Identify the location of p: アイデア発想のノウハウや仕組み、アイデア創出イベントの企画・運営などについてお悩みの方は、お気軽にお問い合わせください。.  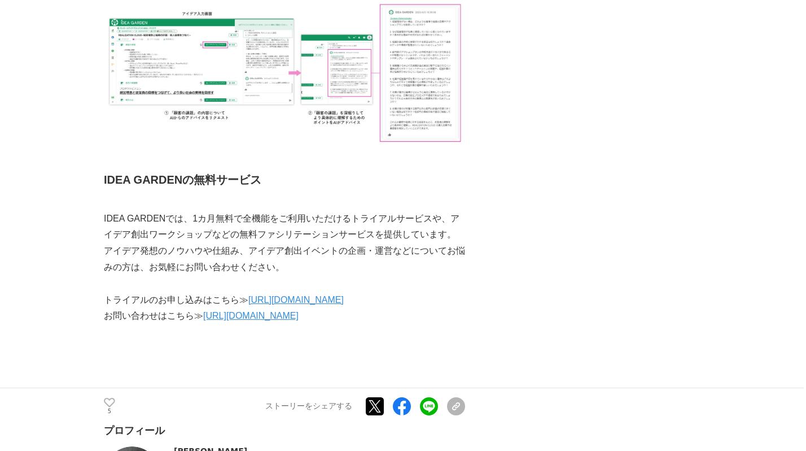
(285, 259).